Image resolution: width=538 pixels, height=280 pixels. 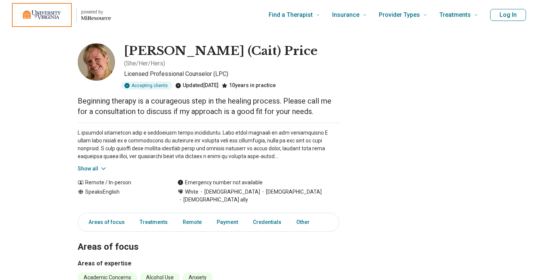 What do you see at coordinates (146, 85) in the screenshot?
I see `div: Accepting clients` at bounding box center [146, 85].